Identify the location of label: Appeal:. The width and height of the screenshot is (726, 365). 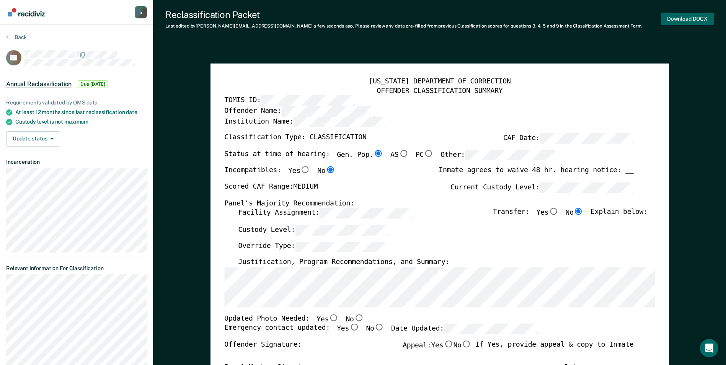
(437, 349).